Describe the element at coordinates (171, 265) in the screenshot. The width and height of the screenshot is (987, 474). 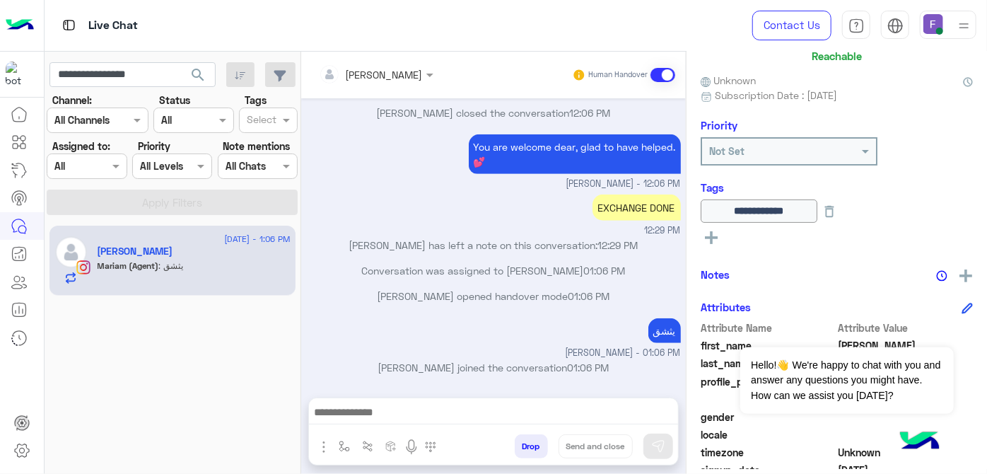
I see `span: يثشق` at that location.